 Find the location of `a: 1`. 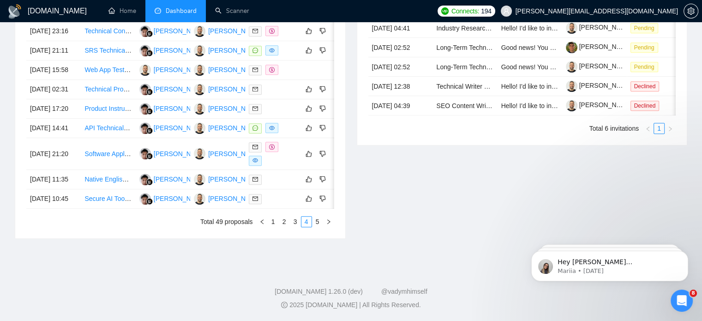

a: 1 is located at coordinates (659, 128).